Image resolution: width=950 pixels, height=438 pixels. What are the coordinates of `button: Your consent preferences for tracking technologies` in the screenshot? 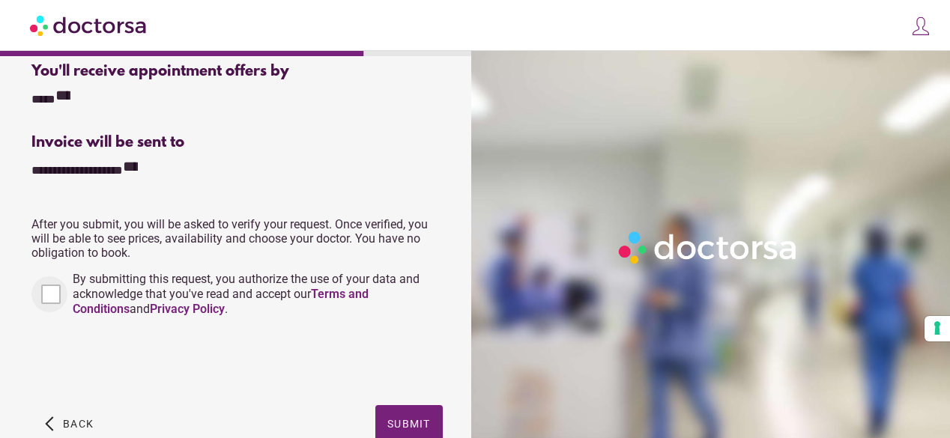 It's located at (937, 329).